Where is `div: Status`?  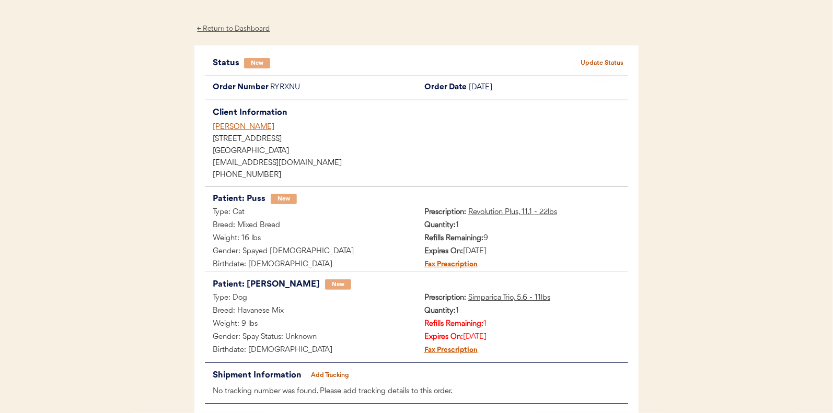 div: Status is located at coordinates (228, 63).